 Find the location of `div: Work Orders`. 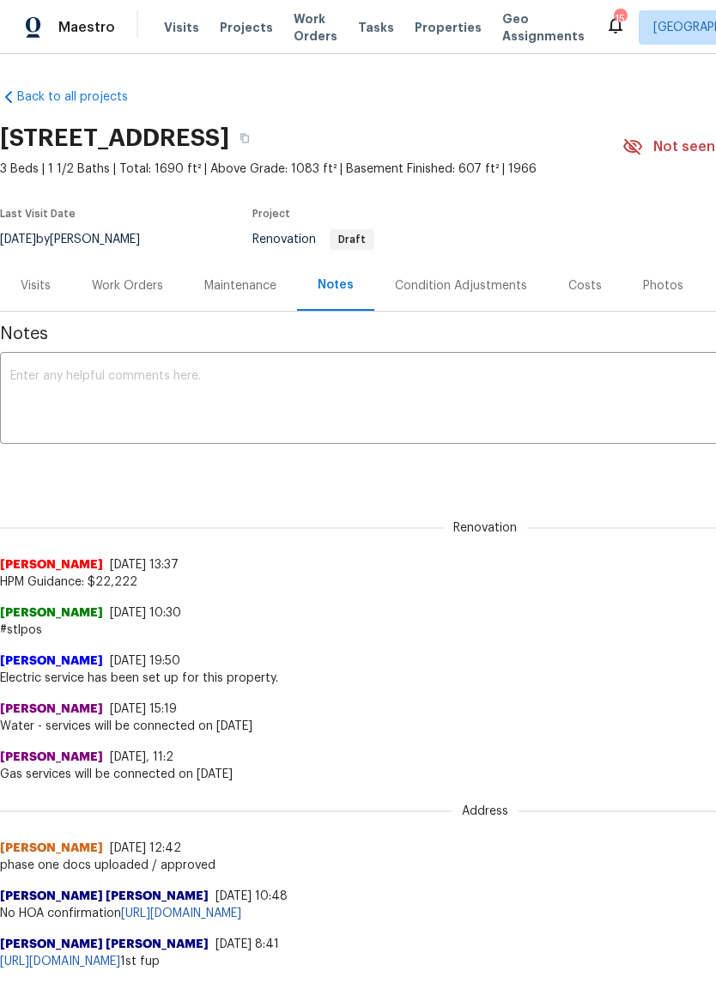

div: Work Orders is located at coordinates (127, 286).